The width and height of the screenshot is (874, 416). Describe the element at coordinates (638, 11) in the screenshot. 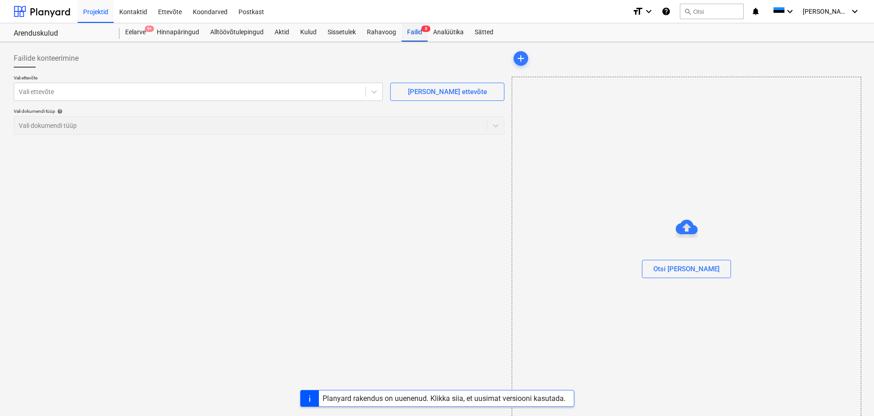

I see `i: format_size` at that location.